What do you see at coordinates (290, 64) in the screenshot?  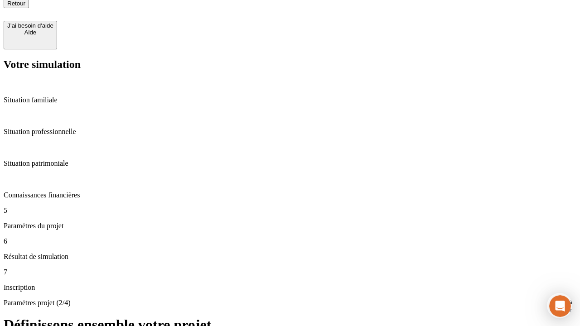 I see `h2: Votre simulation` at bounding box center [290, 64].